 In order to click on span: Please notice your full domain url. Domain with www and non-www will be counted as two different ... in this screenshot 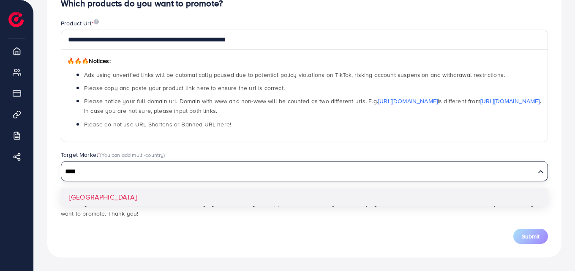, I will do `click(313, 106)`.